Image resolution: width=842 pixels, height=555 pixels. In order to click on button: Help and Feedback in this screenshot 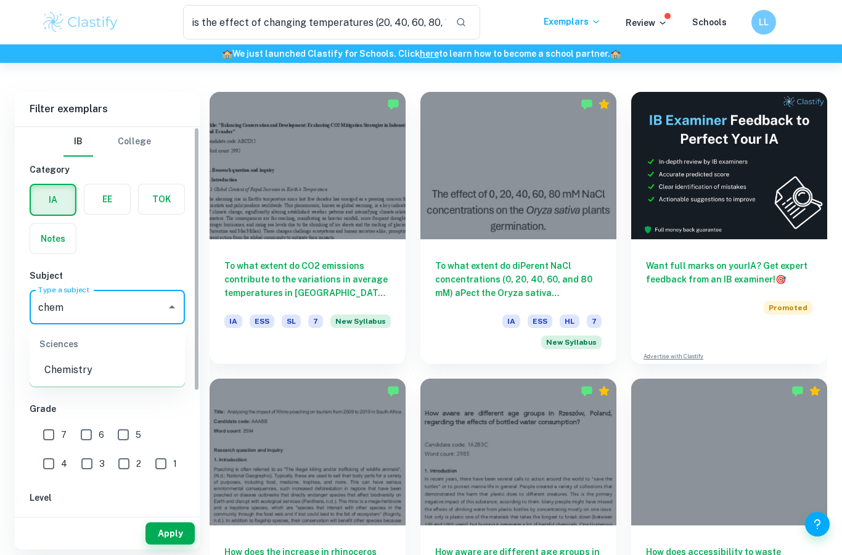, I will do `click(817, 524)`.